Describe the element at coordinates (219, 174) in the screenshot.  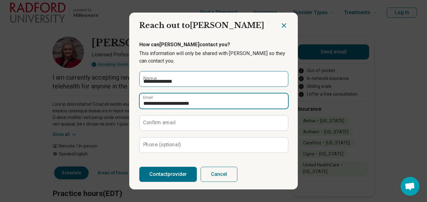
I see `button: Cancel` at that location.